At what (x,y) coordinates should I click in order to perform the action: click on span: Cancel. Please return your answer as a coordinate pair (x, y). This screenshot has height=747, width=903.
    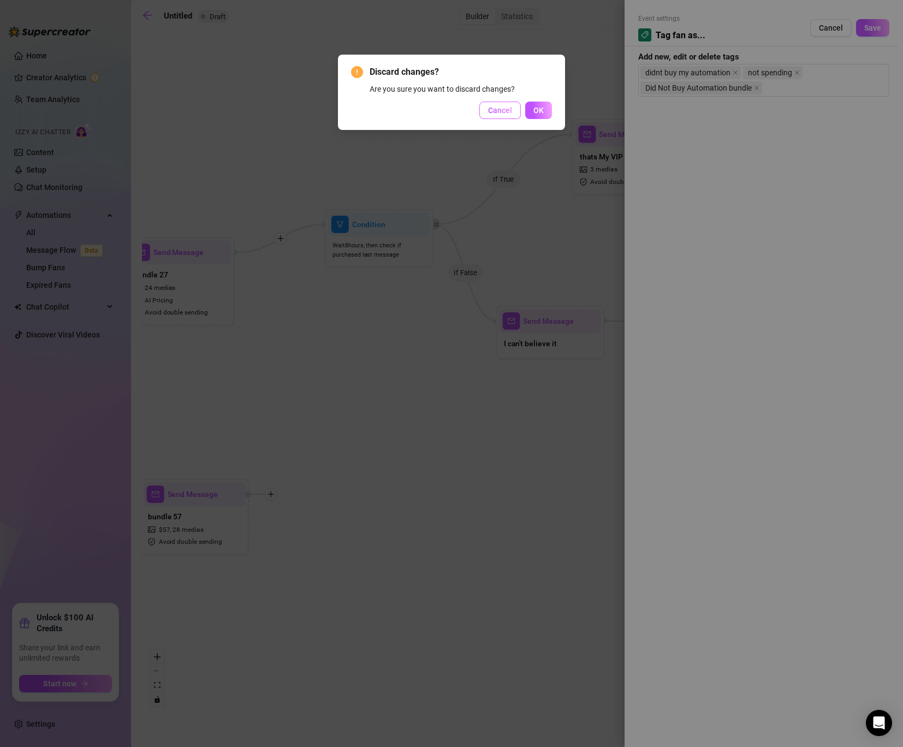
    Looking at the image, I should click on (500, 110).